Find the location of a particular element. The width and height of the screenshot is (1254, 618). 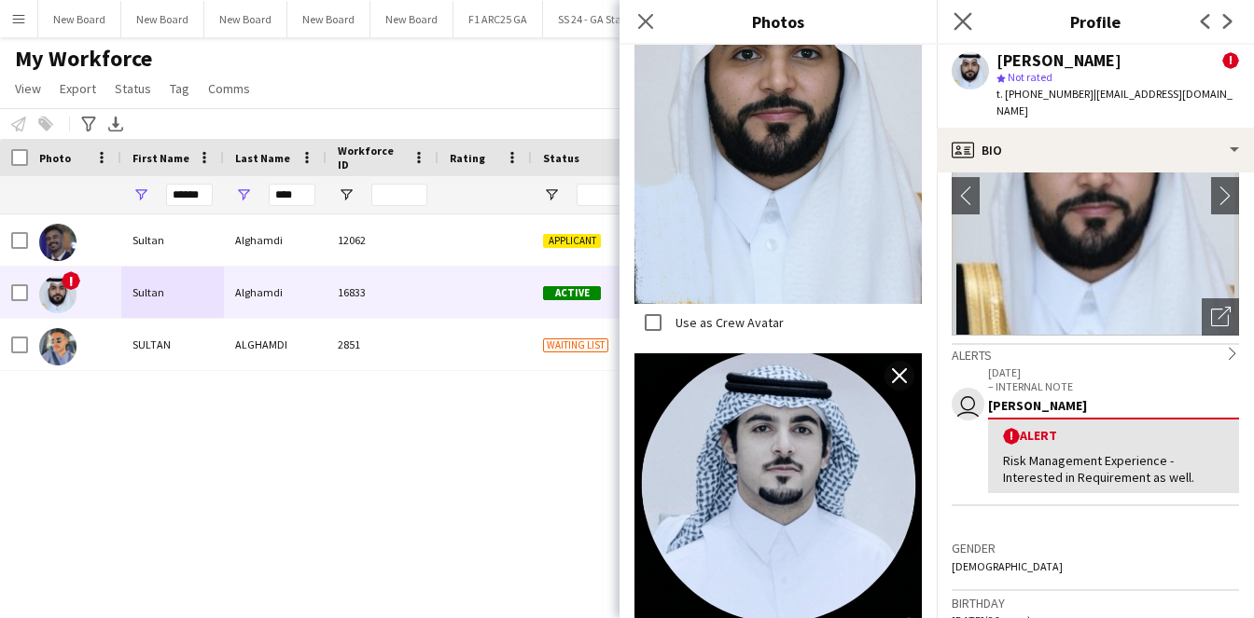

span: Last Name is located at coordinates (262, 158).